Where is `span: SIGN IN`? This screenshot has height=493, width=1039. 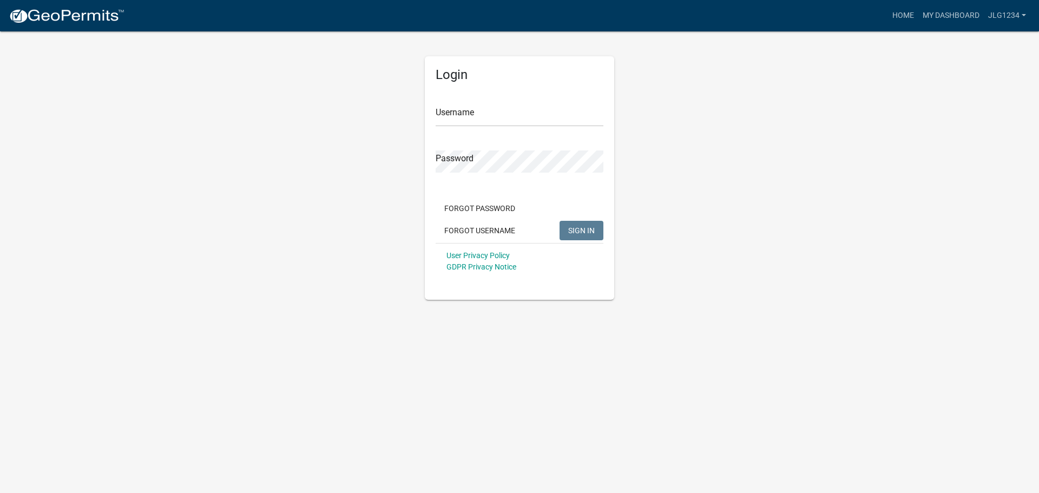 span: SIGN IN is located at coordinates (581, 230).